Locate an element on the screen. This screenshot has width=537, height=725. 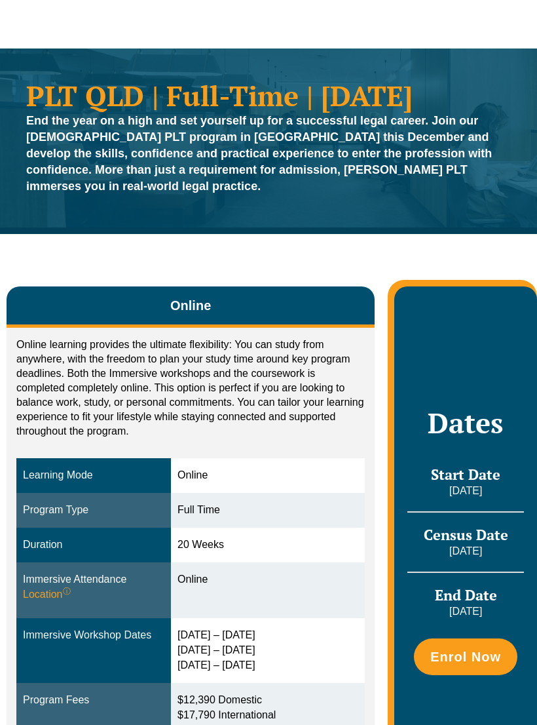
span: Enrol Now is located at coordinates (466, 656).